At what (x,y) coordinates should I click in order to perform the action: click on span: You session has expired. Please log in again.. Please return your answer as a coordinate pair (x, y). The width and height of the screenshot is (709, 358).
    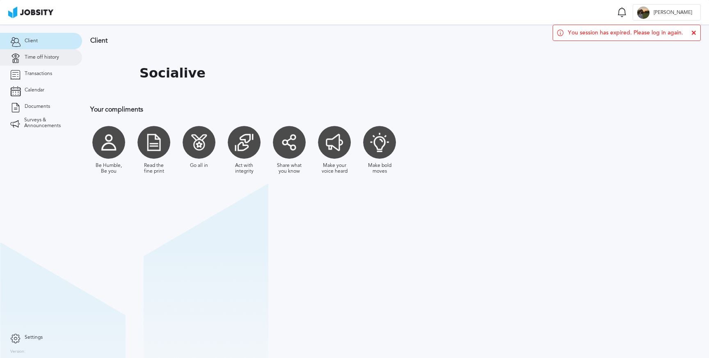
    Looking at the image, I should click on (625, 33).